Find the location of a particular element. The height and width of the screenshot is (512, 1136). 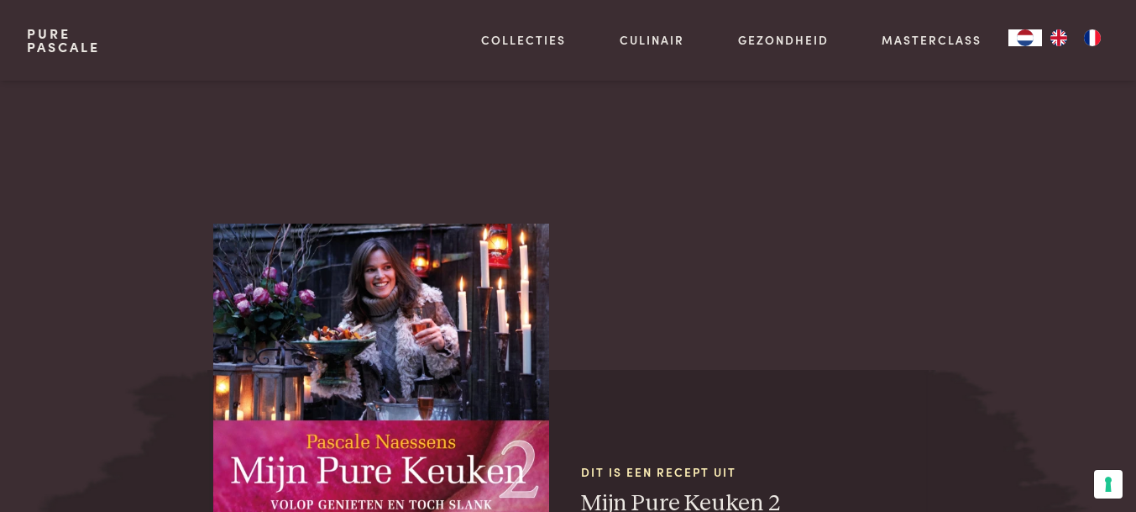

a: EN is located at coordinates (1059, 38).